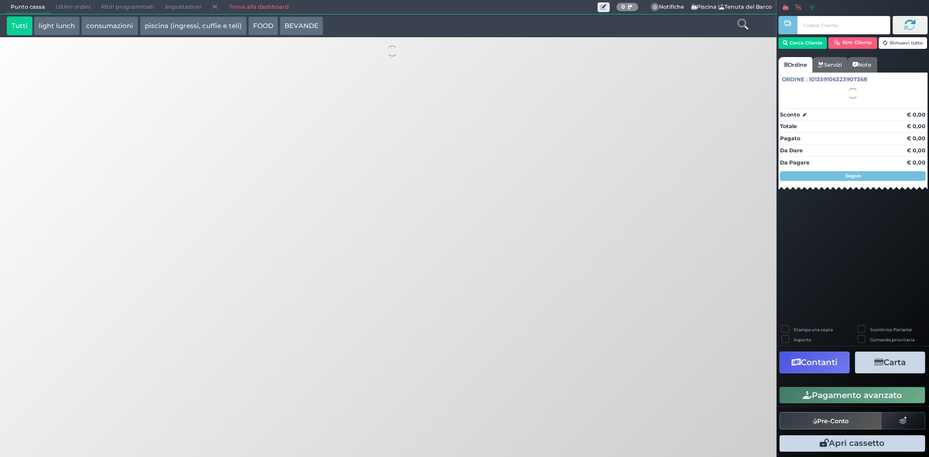  What do you see at coordinates (830, 65) in the screenshot?
I see `a: Servizi` at bounding box center [830, 65].